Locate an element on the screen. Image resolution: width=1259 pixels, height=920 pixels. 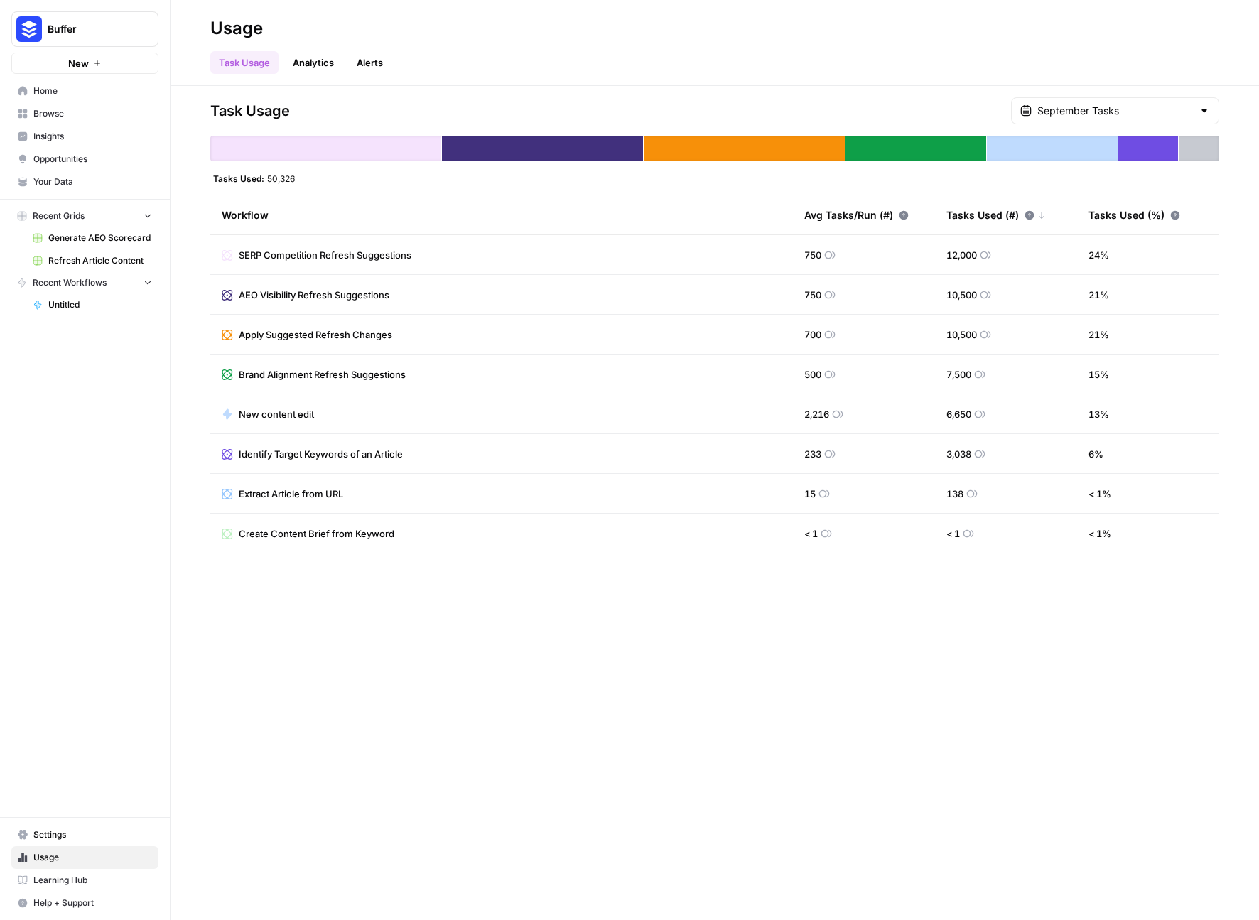
input: September Tasks is located at coordinates (1115, 111).